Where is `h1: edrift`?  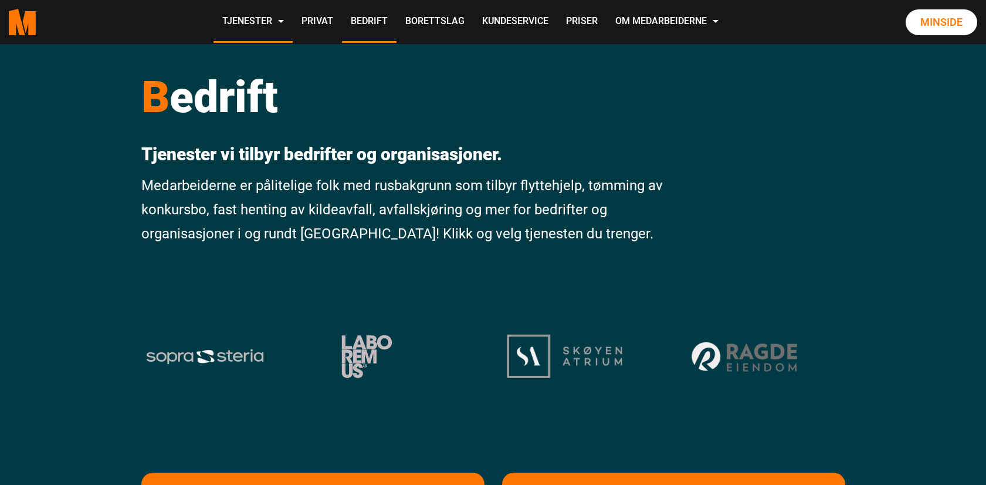 h1: edrift is located at coordinates (403, 97).